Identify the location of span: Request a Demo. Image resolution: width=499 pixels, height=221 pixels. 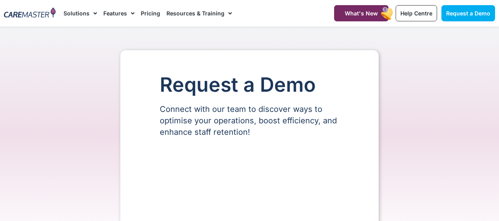
(468, 13).